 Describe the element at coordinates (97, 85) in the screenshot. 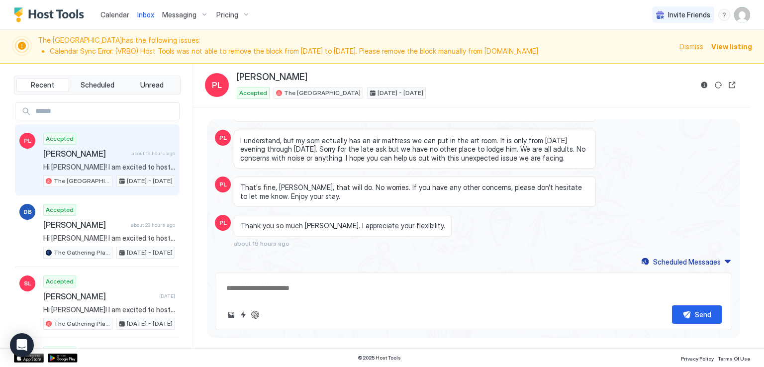

I see `div: tab-group` at that location.